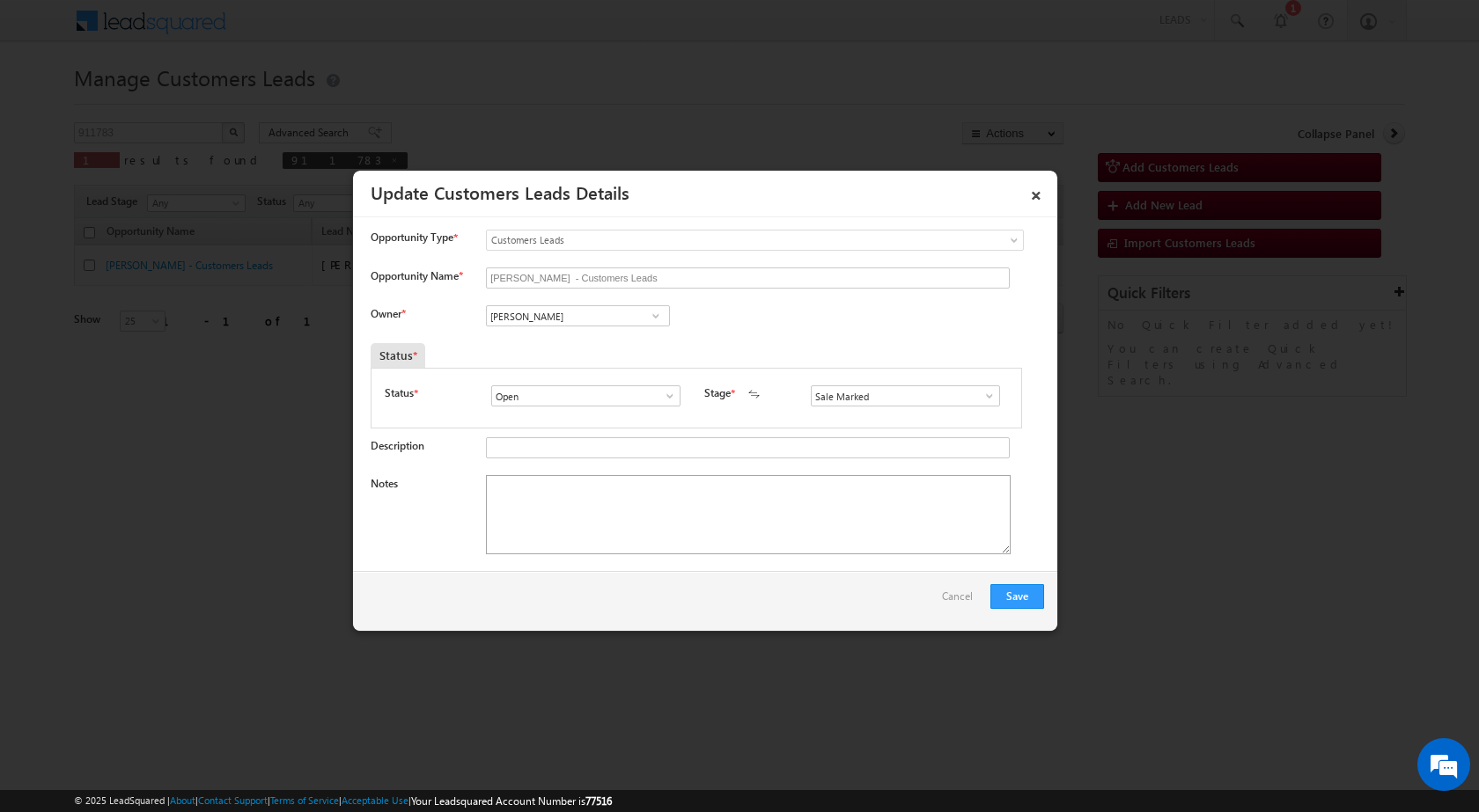 The width and height of the screenshot is (1479, 812). Describe the element at coordinates (194, 104) in the screenshot. I see `div: Chat with us now` at that location.